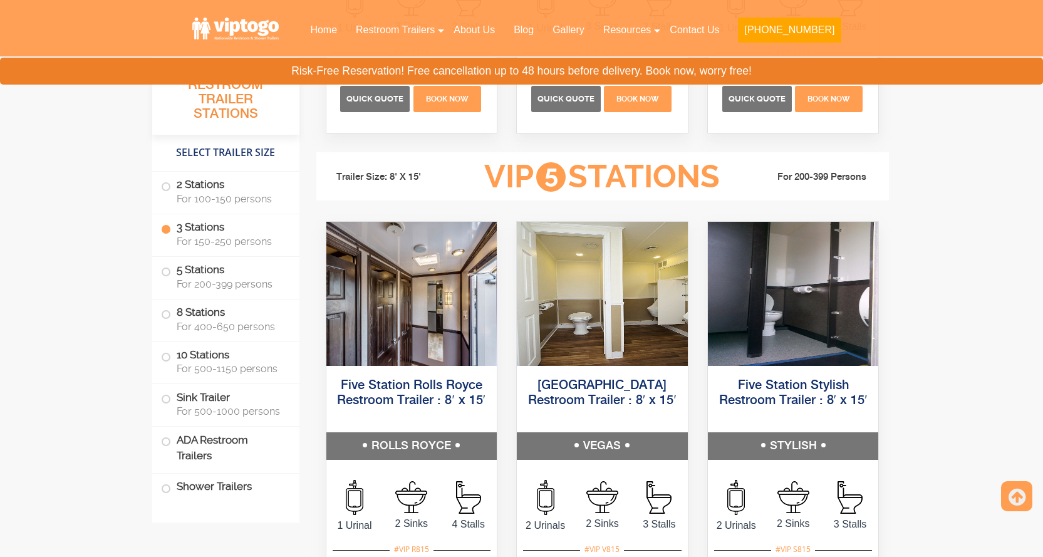  Describe the element at coordinates (226, 362) in the screenshot. I see `label: 10 Stations` at that location.